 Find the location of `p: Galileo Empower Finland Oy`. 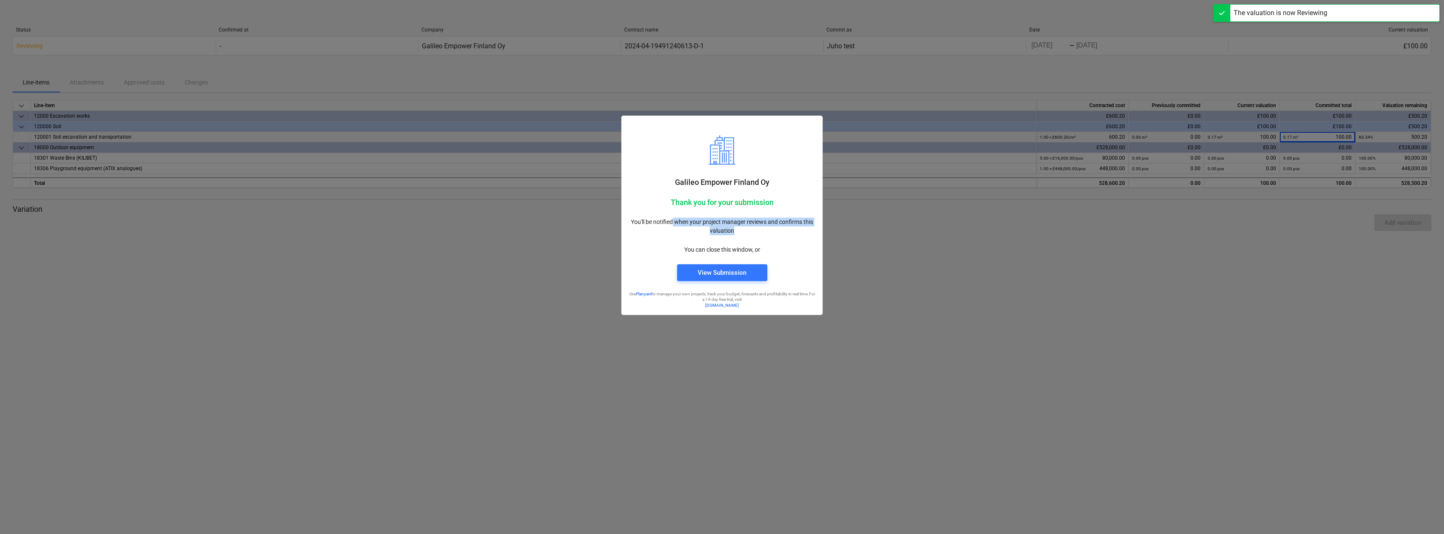

p: Galileo Empower Finland Oy is located at coordinates (722, 182).